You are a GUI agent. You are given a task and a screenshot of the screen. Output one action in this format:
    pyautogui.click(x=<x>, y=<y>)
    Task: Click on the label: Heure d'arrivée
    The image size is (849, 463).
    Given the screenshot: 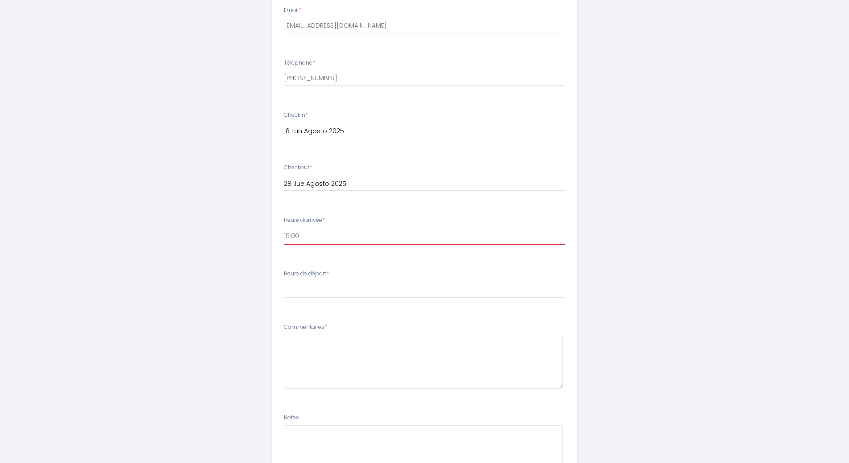 What is the action you would take?
    pyautogui.click(x=304, y=220)
    